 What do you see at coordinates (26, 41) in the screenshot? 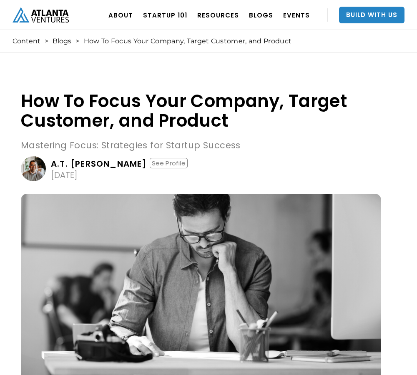
I see `a: Content` at bounding box center [26, 41].